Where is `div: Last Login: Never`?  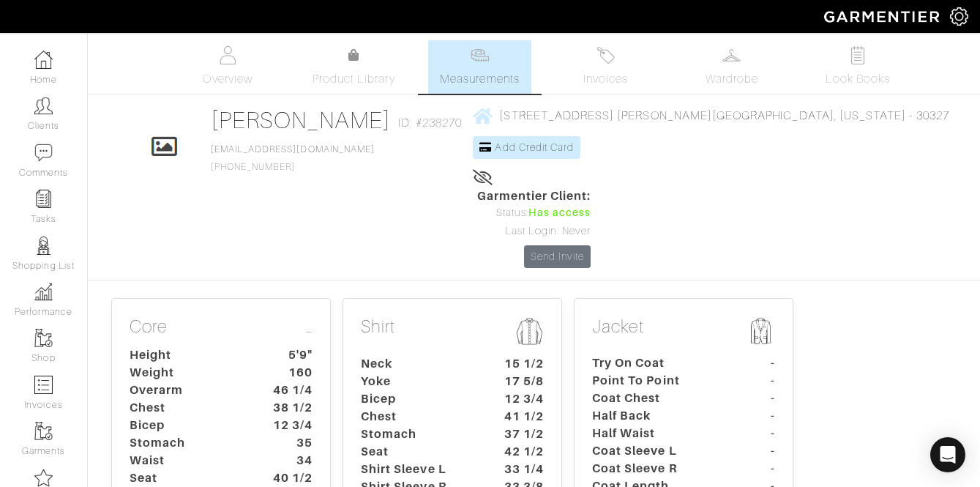
div: Last Login: Never is located at coordinates (534, 231).